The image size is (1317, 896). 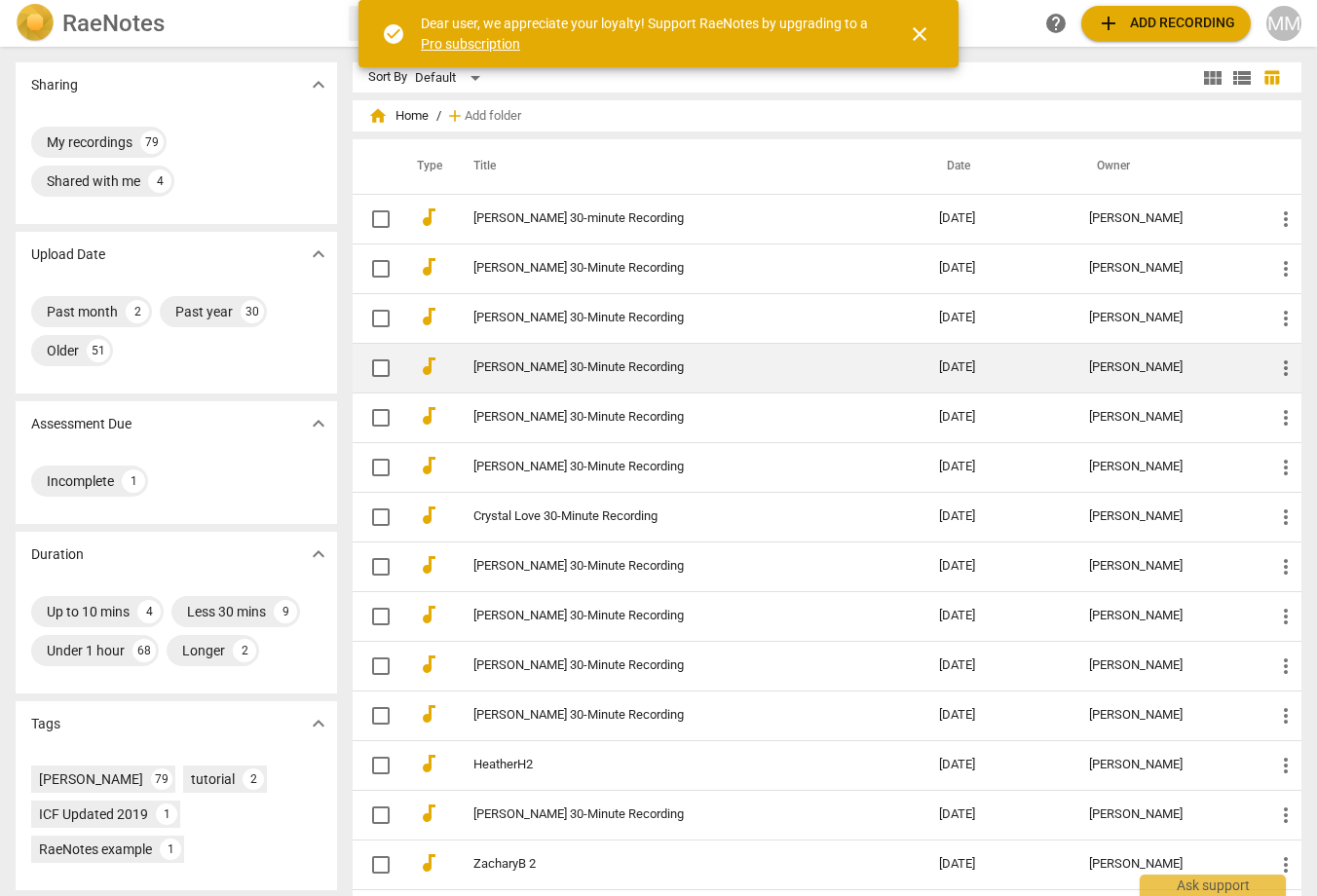 What do you see at coordinates (174, 24) in the screenshot?
I see `a: LogoRaeNotes` at bounding box center [174, 24].